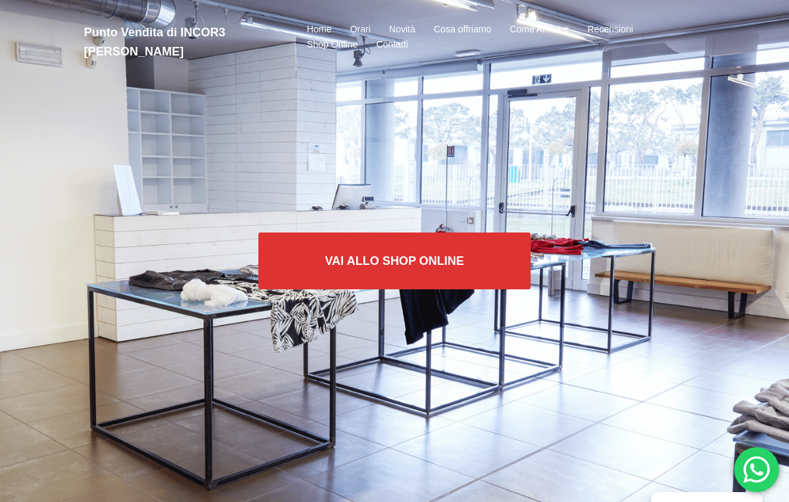 This screenshot has height=502, width=789. What do you see at coordinates (402, 30) in the screenshot?
I see `a: Novità` at bounding box center [402, 30].